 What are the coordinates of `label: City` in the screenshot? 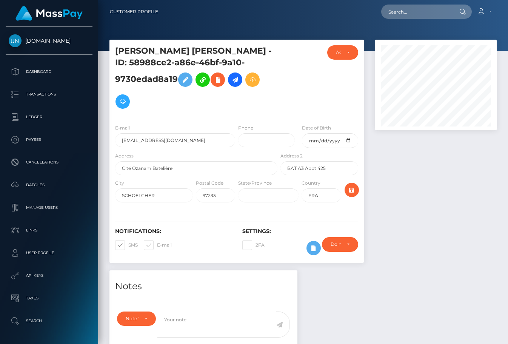 It's located at (120, 183).